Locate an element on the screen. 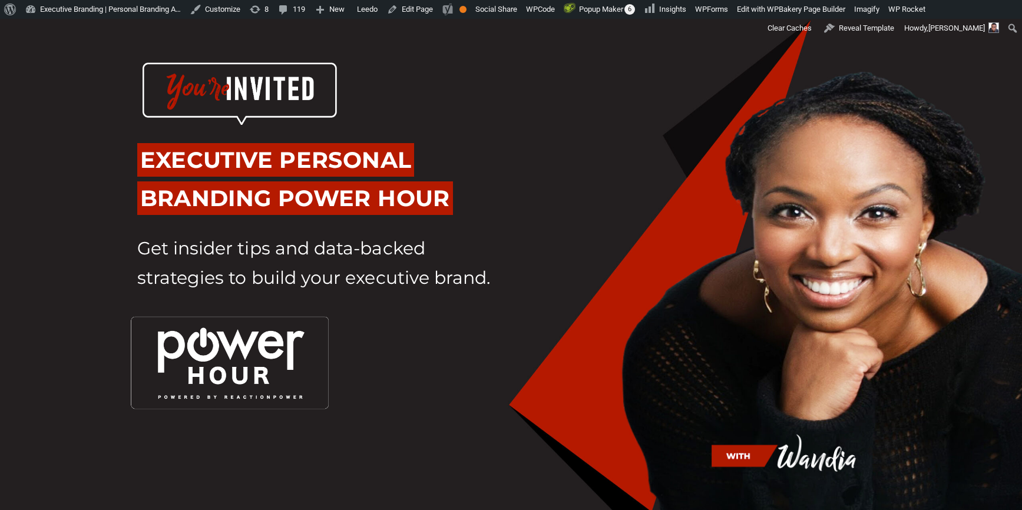 The width and height of the screenshot is (1022, 510). span: EXECUTIVE PERSONAL is located at coordinates (276, 160).